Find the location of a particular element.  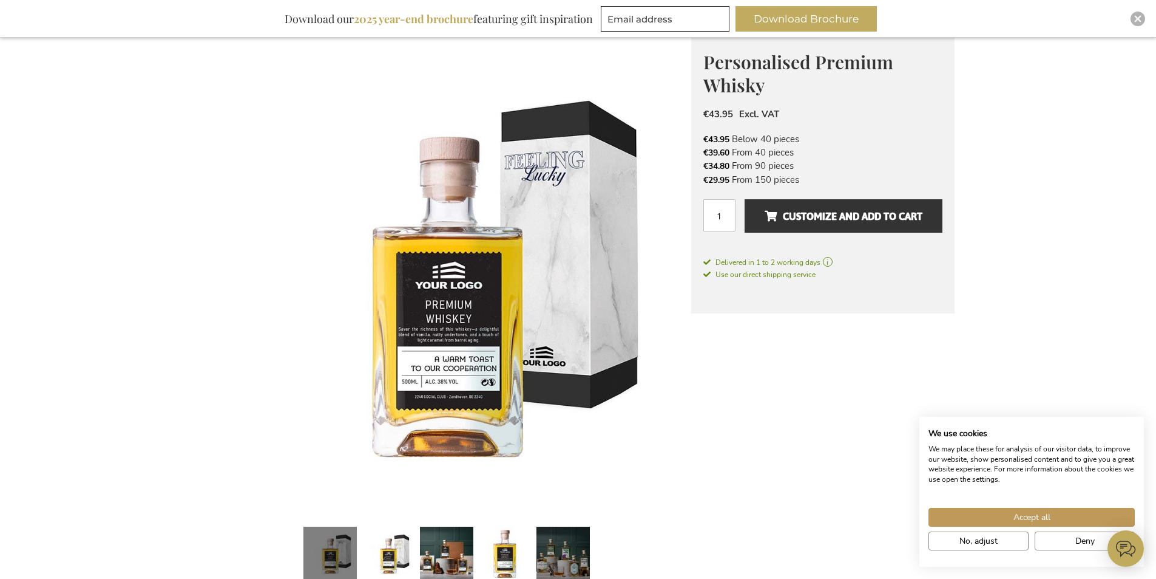

span: Deny is located at coordinates (1085, 540).